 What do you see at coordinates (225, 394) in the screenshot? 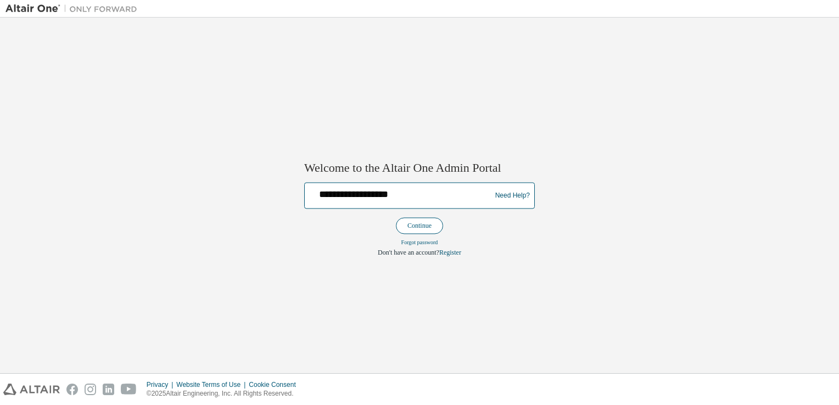
I see `p: © 2025 Altair Engineering, Inc. All Rights Reserved.` at bounding box center [225, 394].